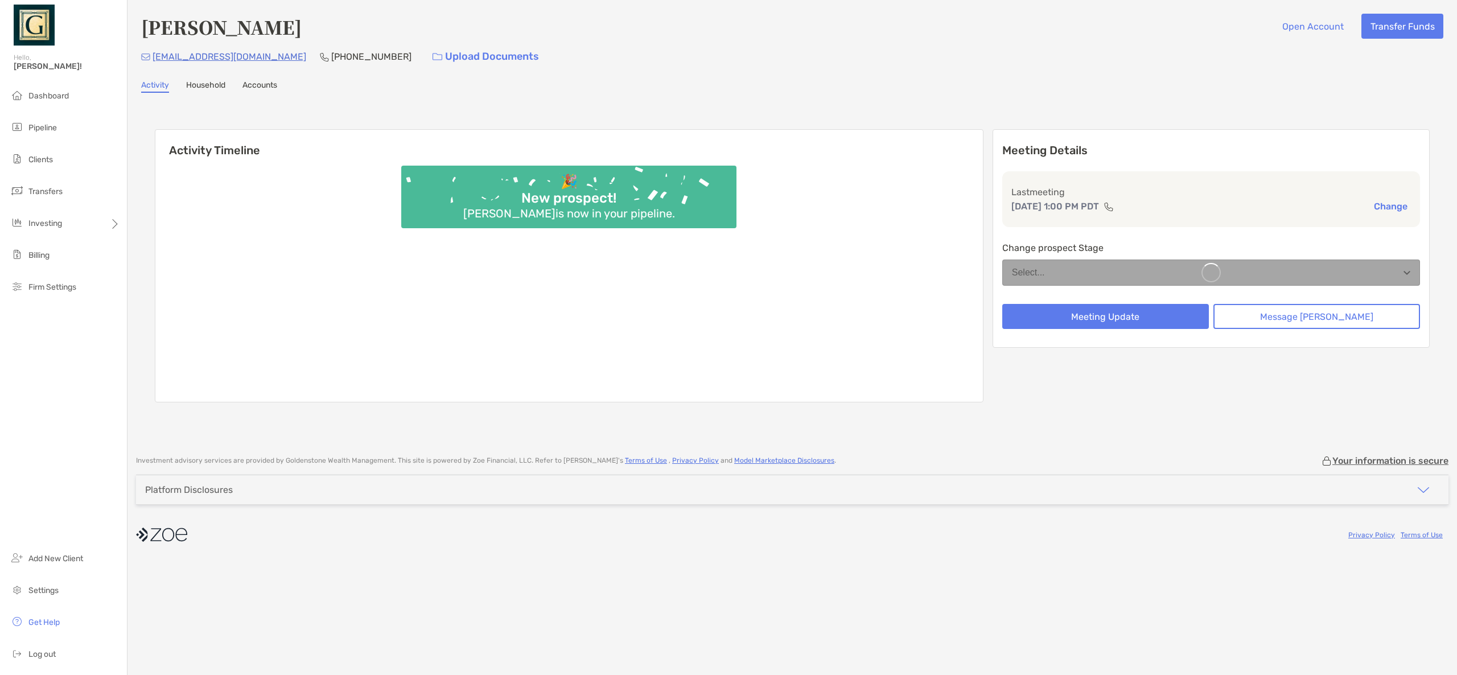 This screenshot has height=675, width=1457. Describe the element at coordinates (39, 255) in the screenshot. I see `span: Billing` at that location.